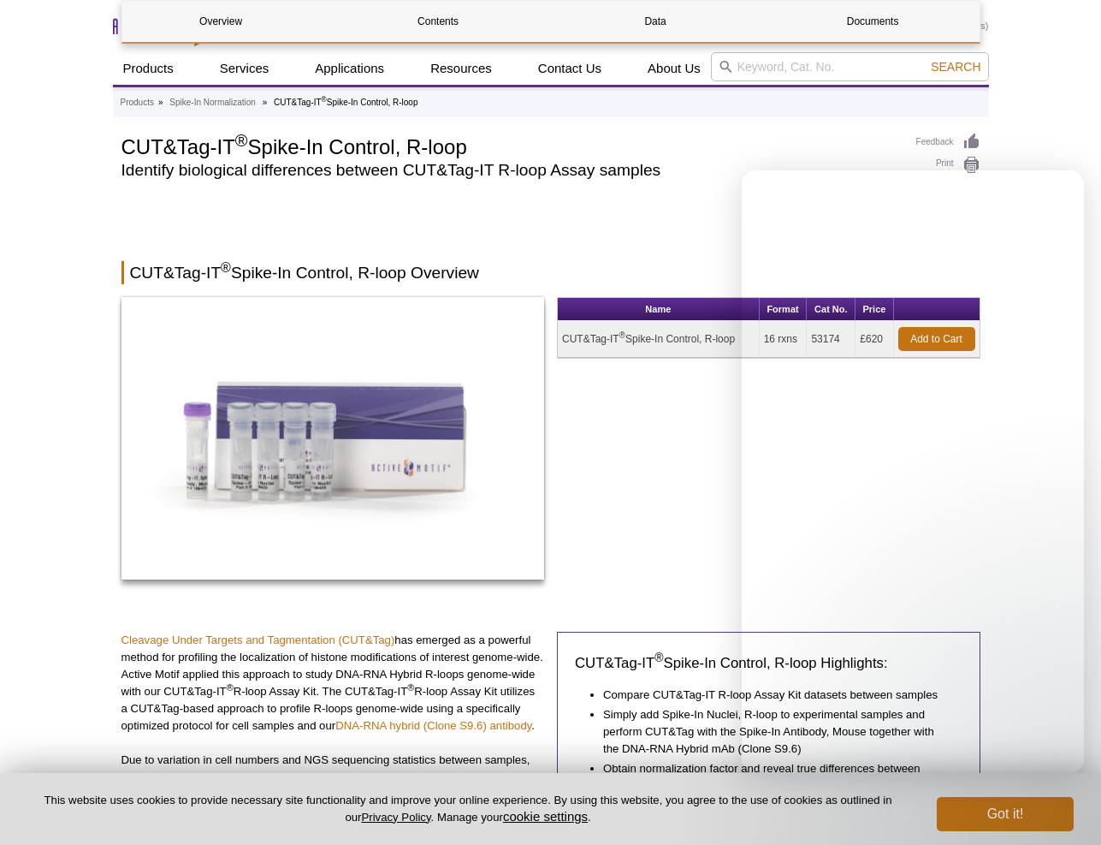 This screenshot has height=845, width=1101. Describe the element at coordinates (349, 68) in the screenshot. I see `a: Applications` at that location.